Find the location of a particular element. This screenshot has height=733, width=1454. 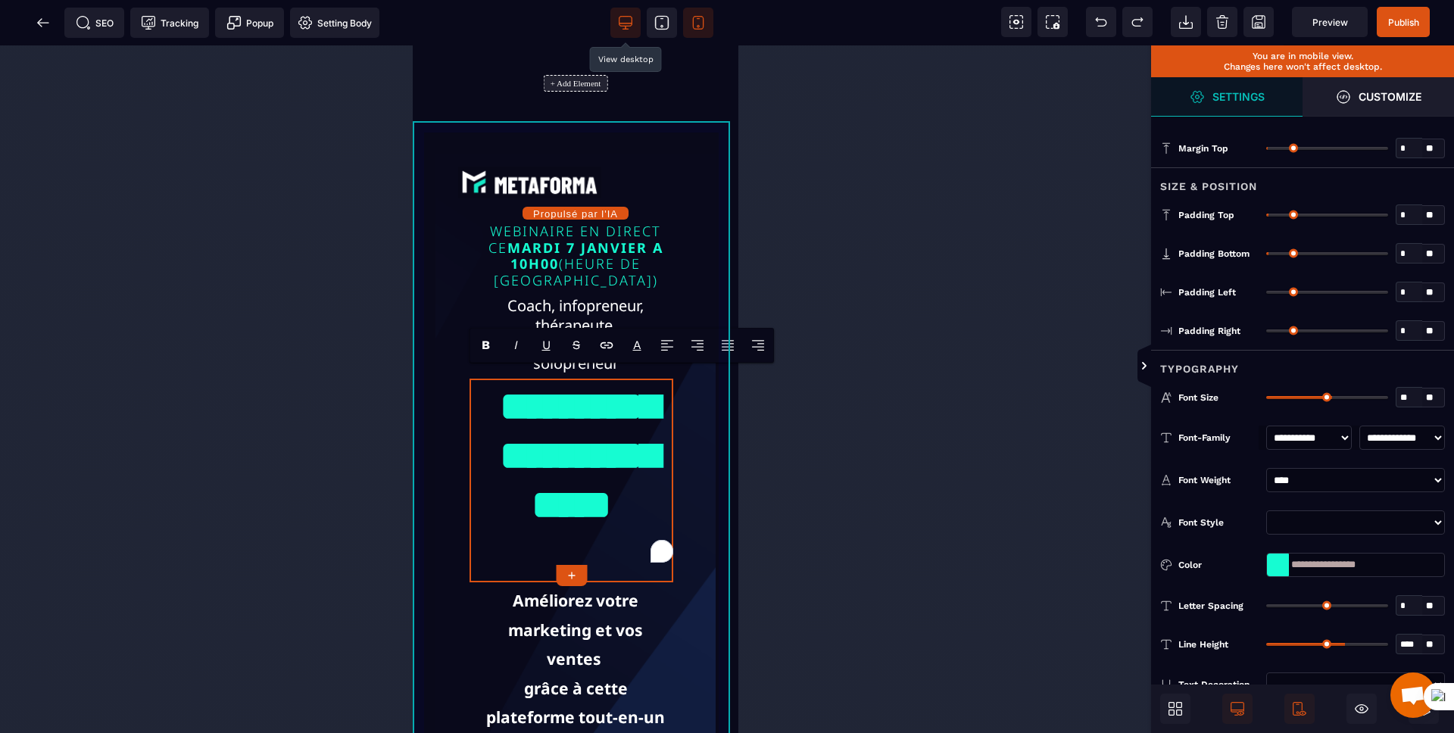

s: S is located at coordinates (576, 345).